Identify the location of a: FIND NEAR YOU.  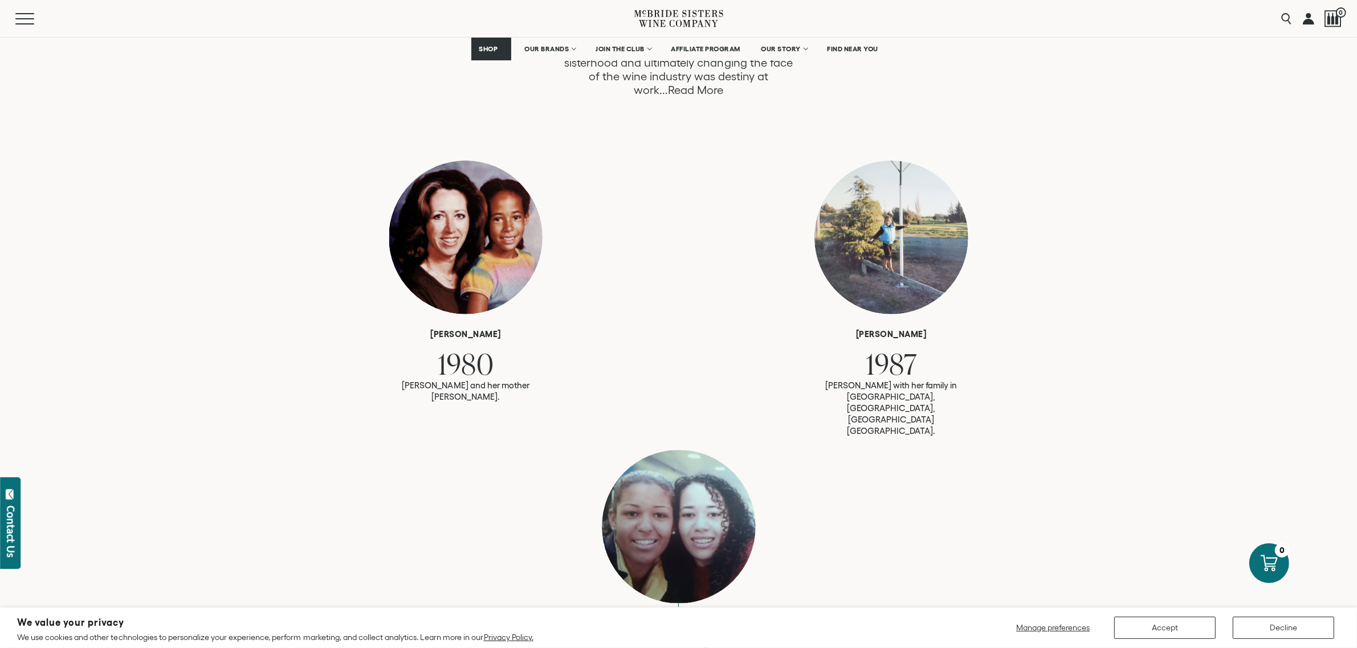
(853, 49).